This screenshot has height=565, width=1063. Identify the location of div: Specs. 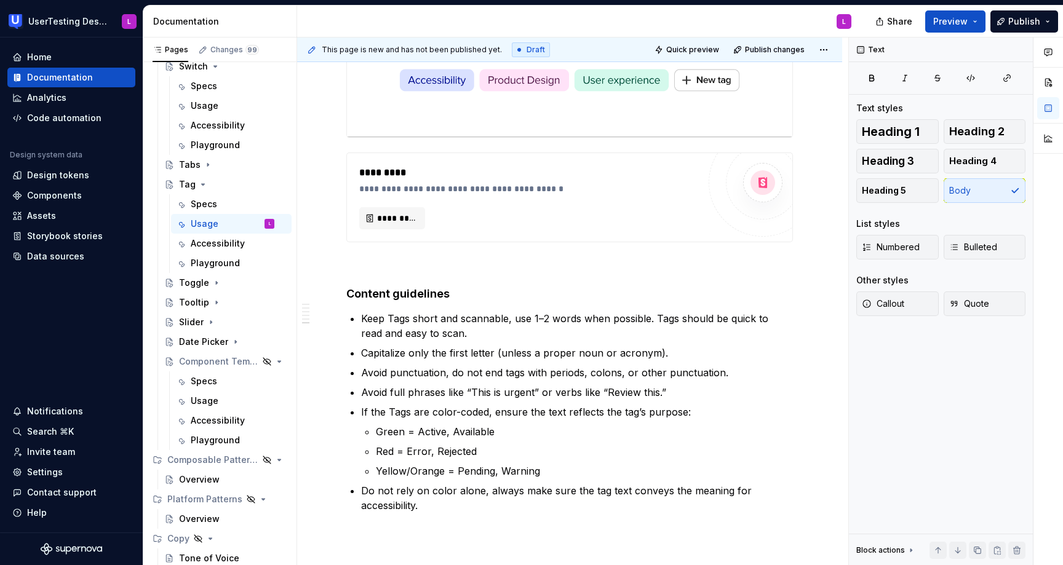
(204, 204).